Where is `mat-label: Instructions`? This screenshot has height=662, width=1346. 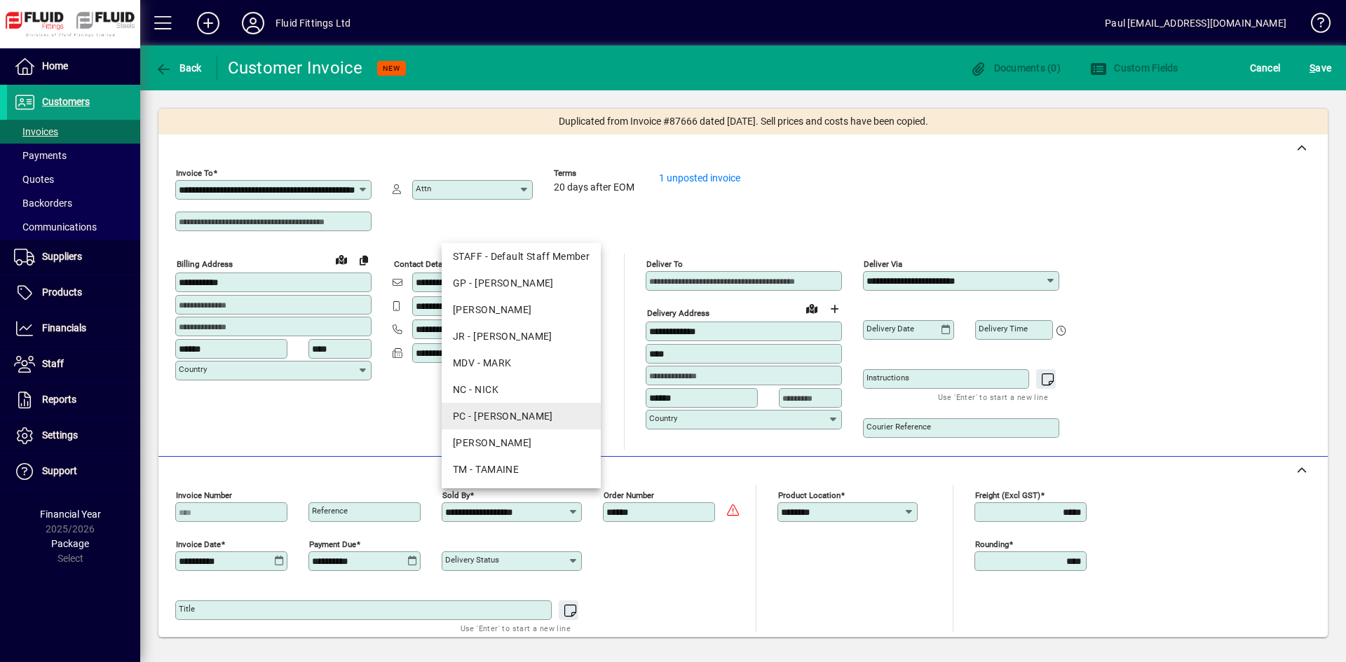
mat-label: Instructions is located at coordinates (888, 378).